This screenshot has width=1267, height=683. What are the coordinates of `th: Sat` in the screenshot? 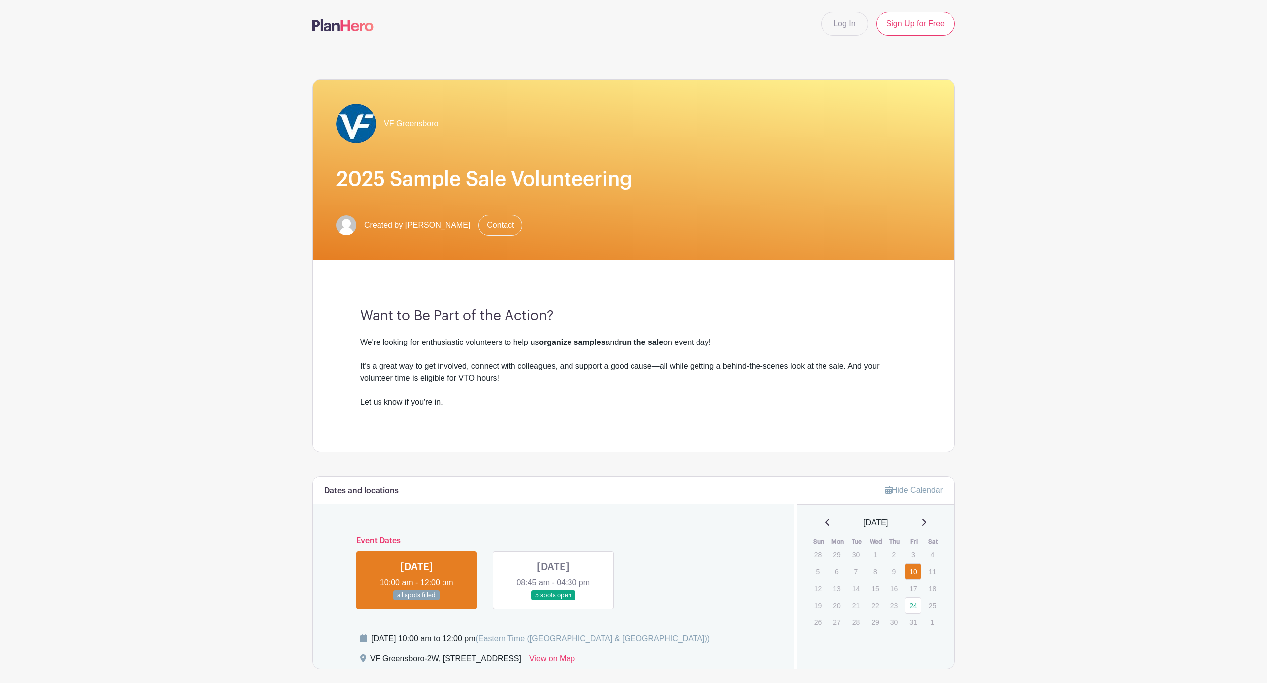 It's located at (933, 541).